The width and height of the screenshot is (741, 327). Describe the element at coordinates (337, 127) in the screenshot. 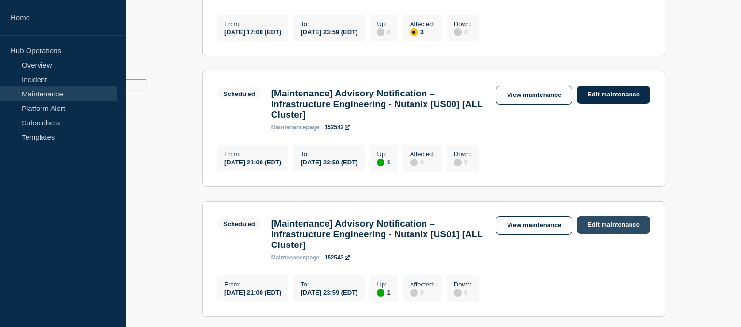

I see `a: 152542` at that location.